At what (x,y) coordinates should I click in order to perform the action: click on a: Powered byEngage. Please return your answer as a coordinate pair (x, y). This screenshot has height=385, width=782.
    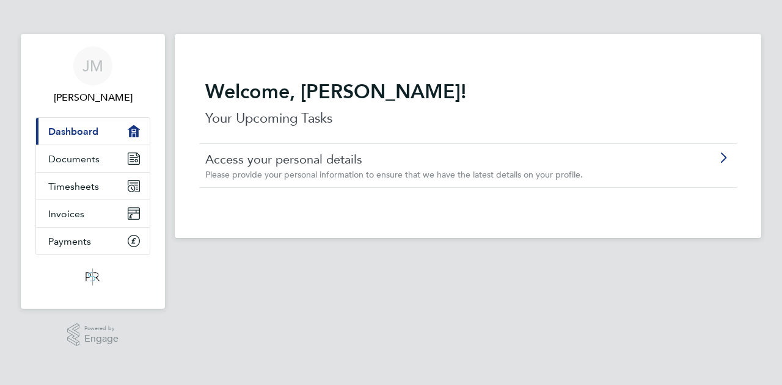
    Looking at the image, I should click on (93, 335).